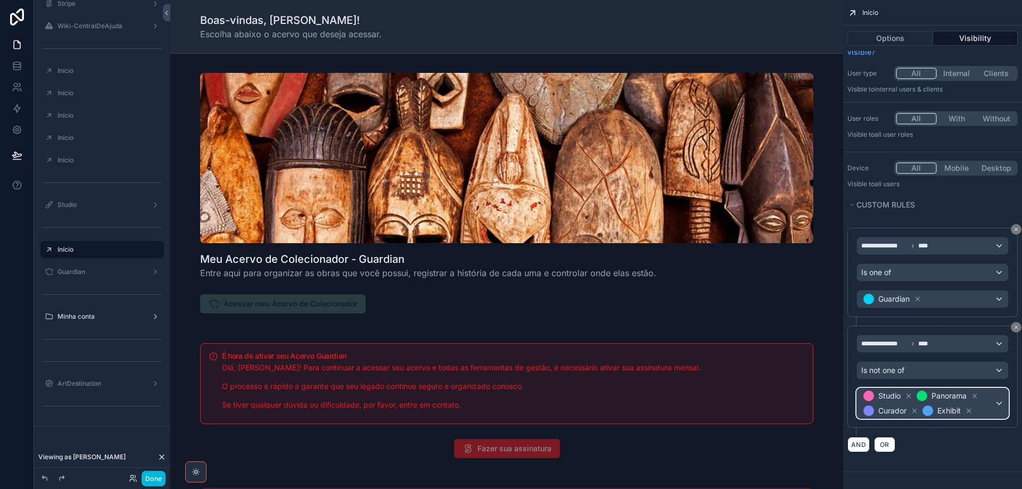 The image size is (1022, 489). What do you see at coordinates (930, 205) in the screenshot?
I see `button: Custom rules` at bounding box center [930, 205].